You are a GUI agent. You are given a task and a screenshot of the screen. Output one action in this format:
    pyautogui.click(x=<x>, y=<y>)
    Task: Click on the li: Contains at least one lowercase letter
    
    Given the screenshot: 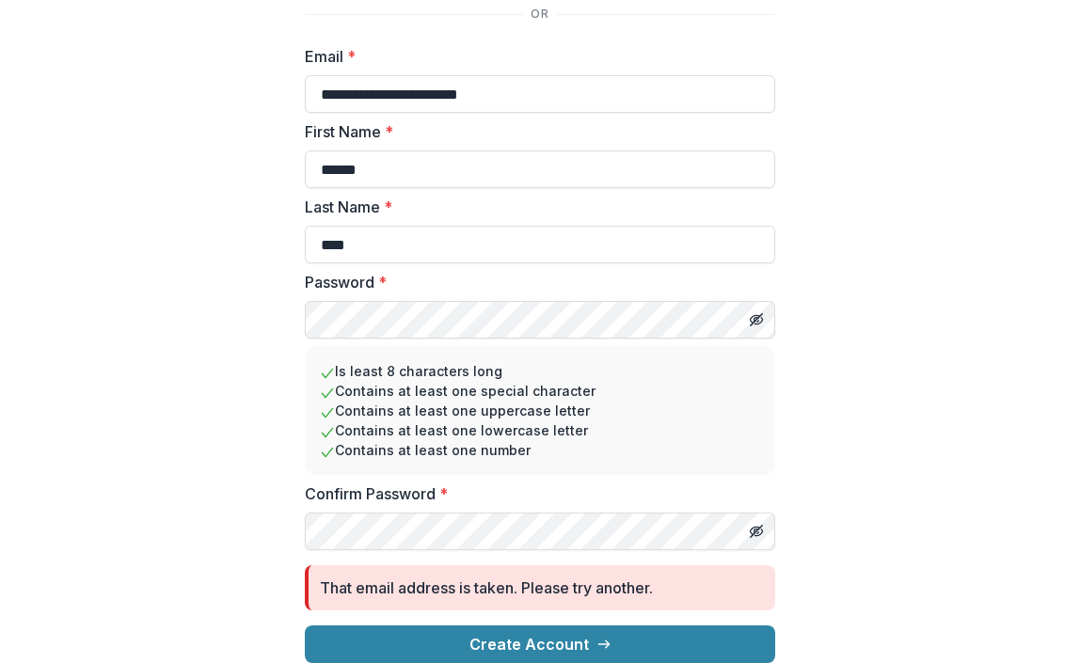 What is the action you would take?
    pyautogui.click(x=540, y=430)
    